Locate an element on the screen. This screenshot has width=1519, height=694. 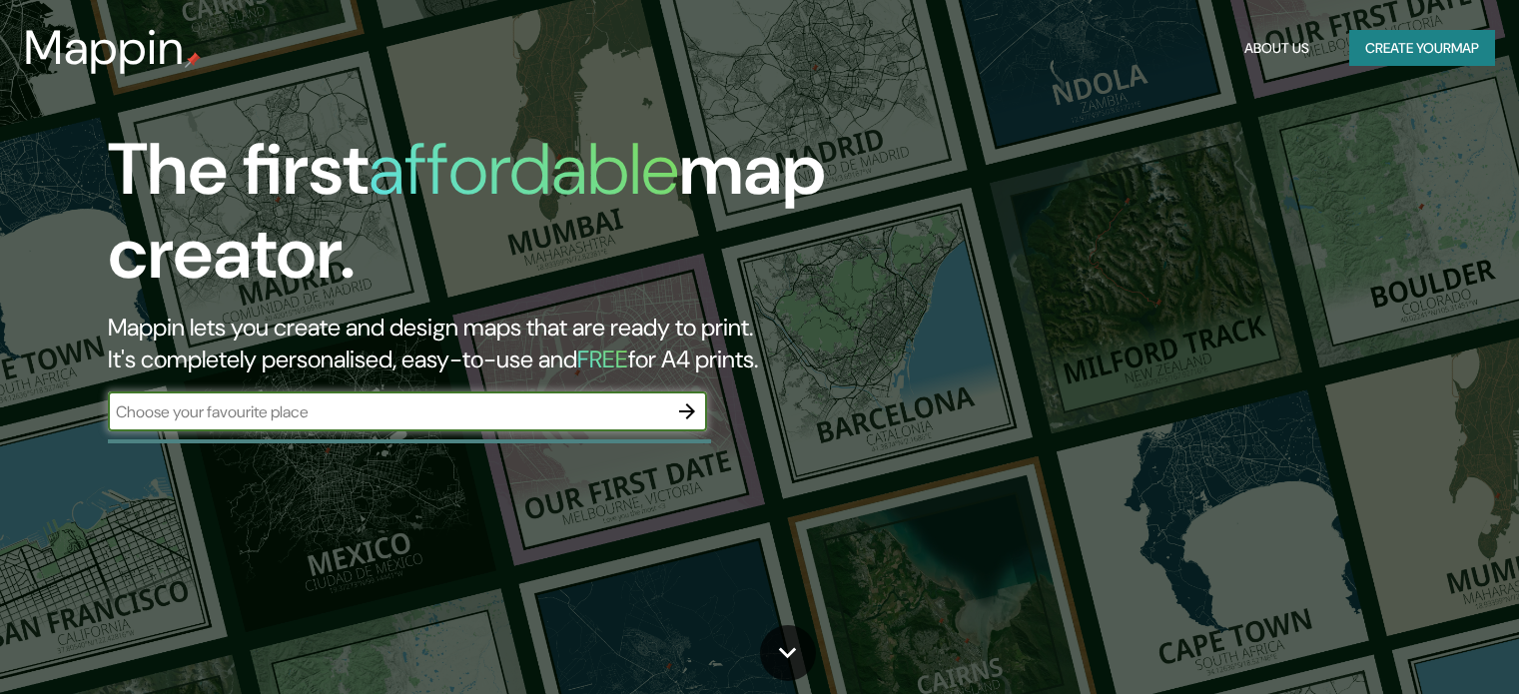
h5: FREE is located at coordinates (602, 359).